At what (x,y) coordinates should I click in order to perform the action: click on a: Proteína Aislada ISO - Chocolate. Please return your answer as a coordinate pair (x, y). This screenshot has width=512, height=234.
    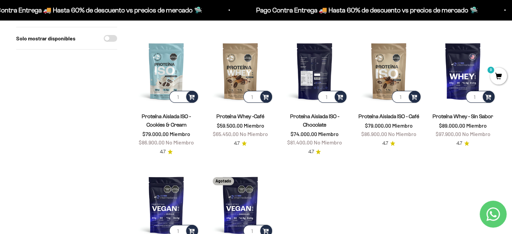
    Looking at the image, I should click on (315, 121).